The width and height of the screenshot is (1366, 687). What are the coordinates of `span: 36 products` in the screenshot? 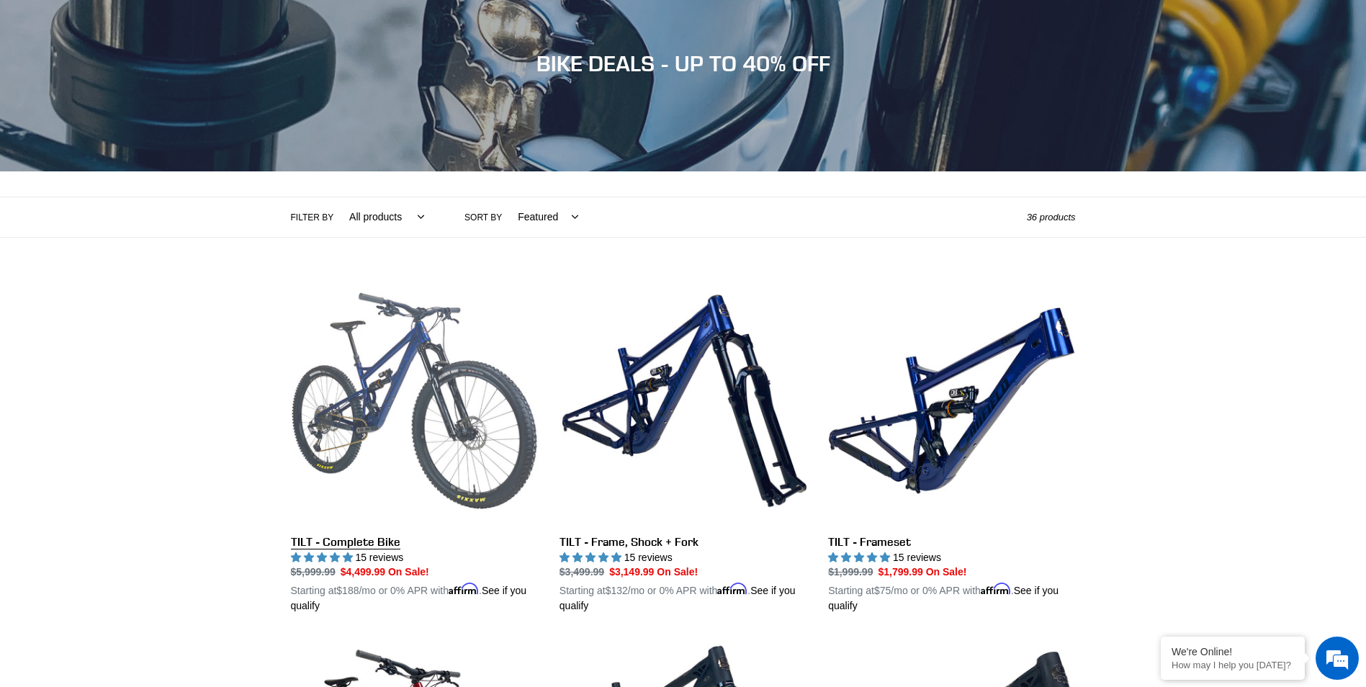 It's located at (1051, 217).